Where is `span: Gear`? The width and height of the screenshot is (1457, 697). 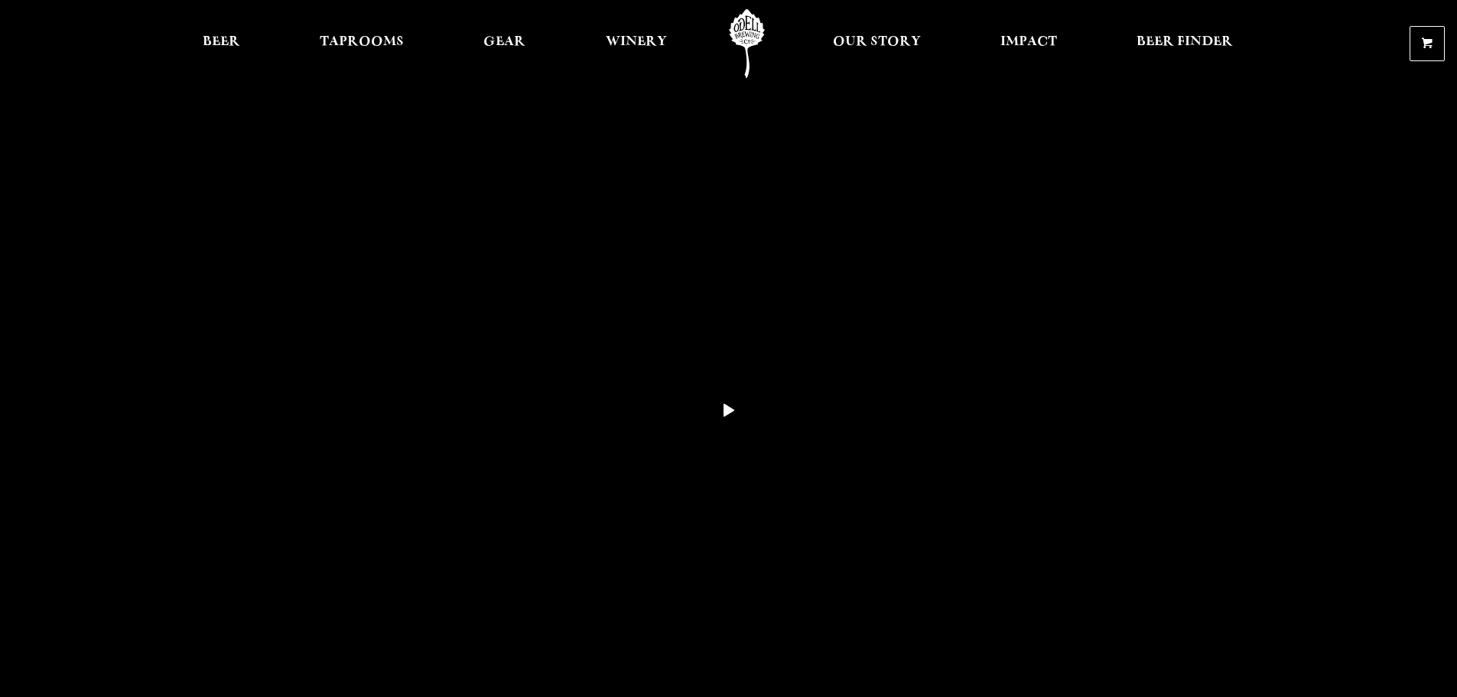 span: Gear is located at coordinates (504, 42).